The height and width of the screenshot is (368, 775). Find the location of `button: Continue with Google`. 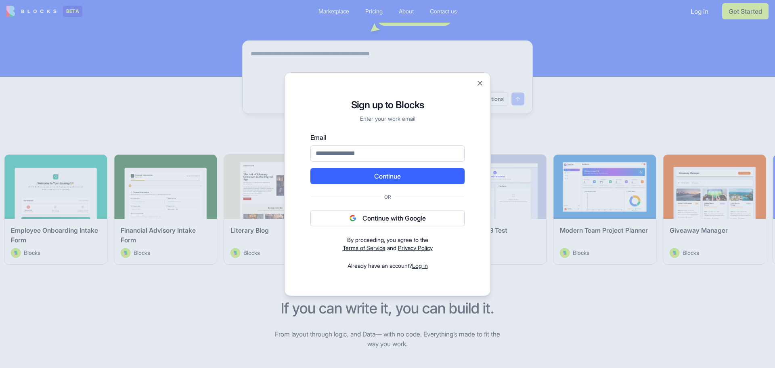

button: Continue with Google is located at coordinates (387, 218).